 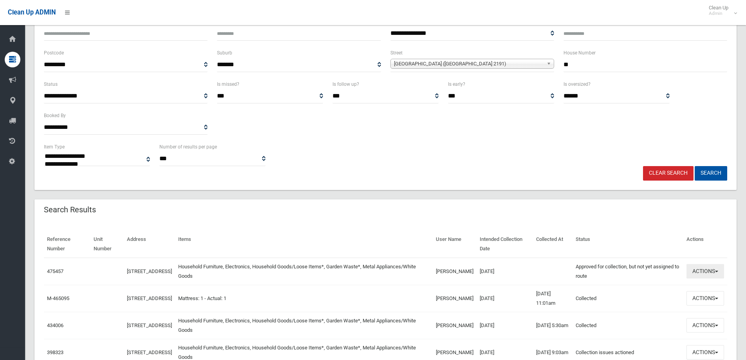 What do you see at coordinates (668, 173) in the screenshot?
I see `a: Clear Search` at bounding box center [668, 173].